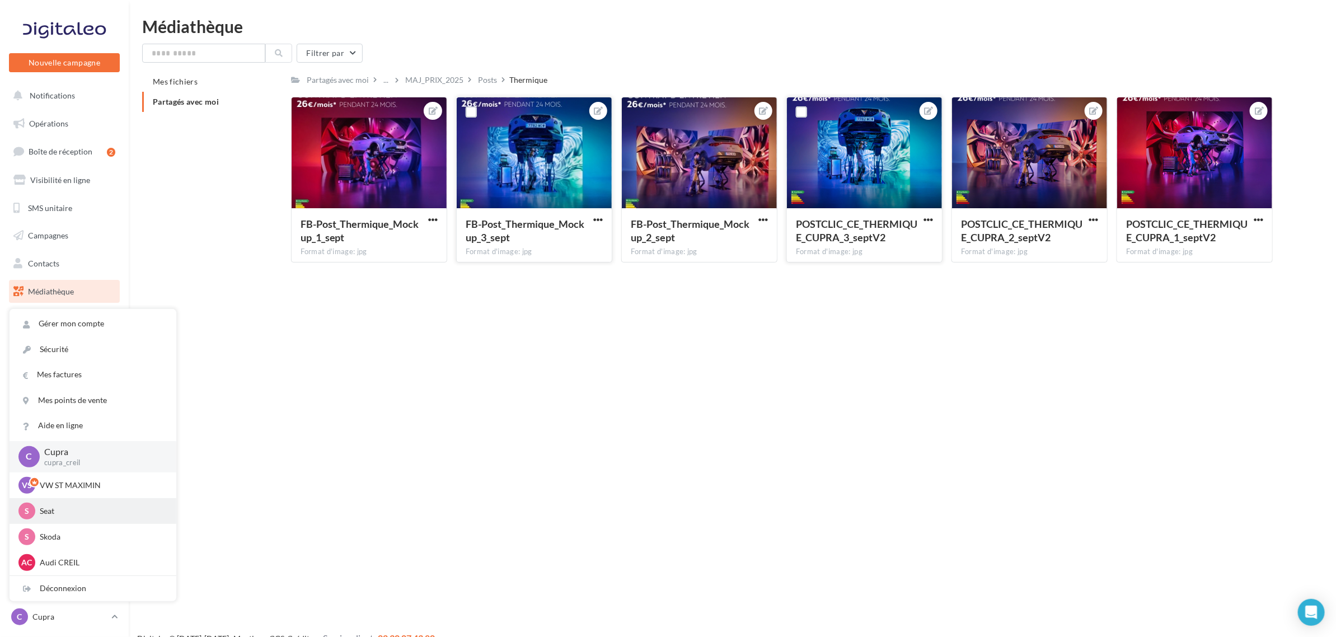 This screenshot has height=637, width=1336. I want to click on span: Visibilité en ligne, so click(60, 180).